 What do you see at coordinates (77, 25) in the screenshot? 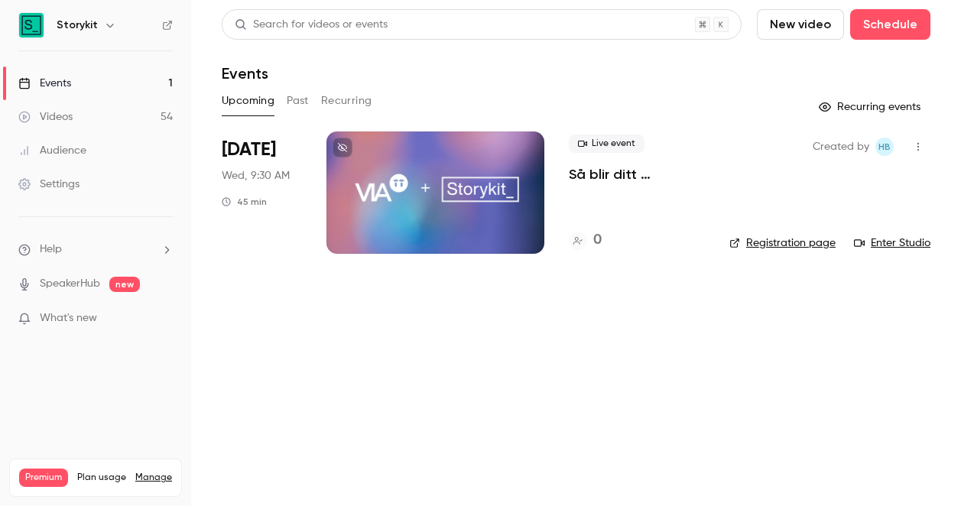
I see `h6: Storykit` at bounding box center [77, 25].